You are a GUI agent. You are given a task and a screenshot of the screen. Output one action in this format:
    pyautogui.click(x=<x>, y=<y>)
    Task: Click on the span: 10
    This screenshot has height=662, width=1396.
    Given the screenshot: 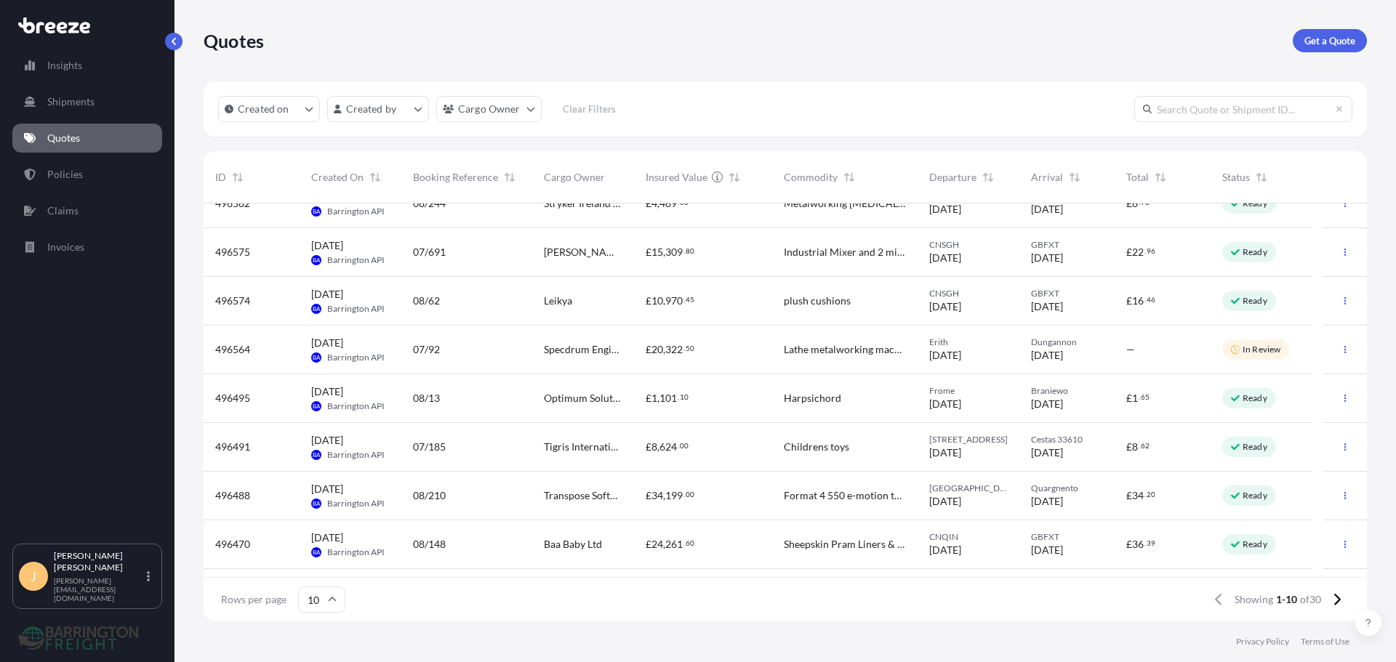 What is the action you would take?
    pyautogui.click(x=657, y=301)
    